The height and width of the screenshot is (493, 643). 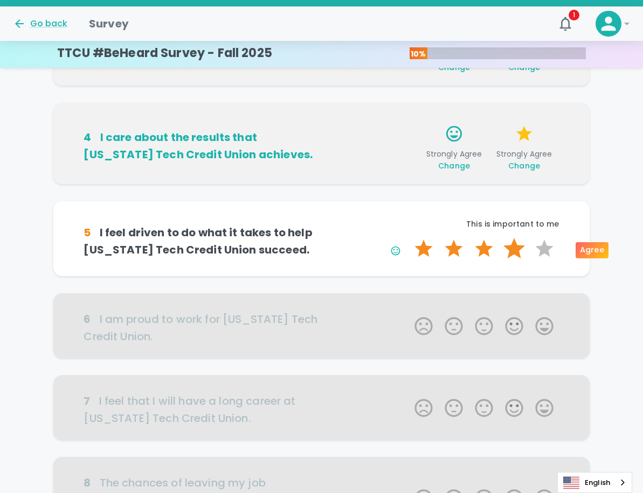 What do you see at coordinates (418, 54) in the screenshot?
I see `p: 10%` at bounding box center [418, 54].